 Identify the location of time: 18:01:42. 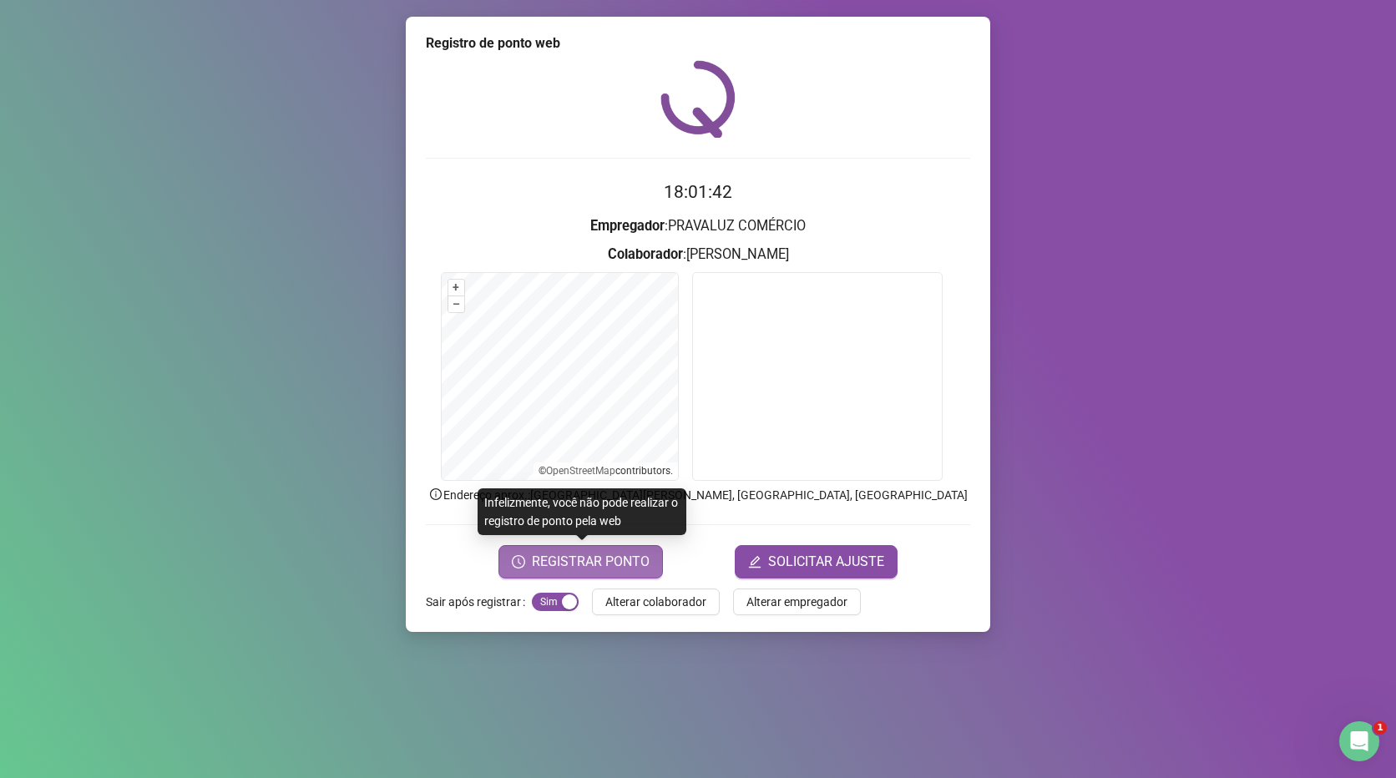
(698, 192).